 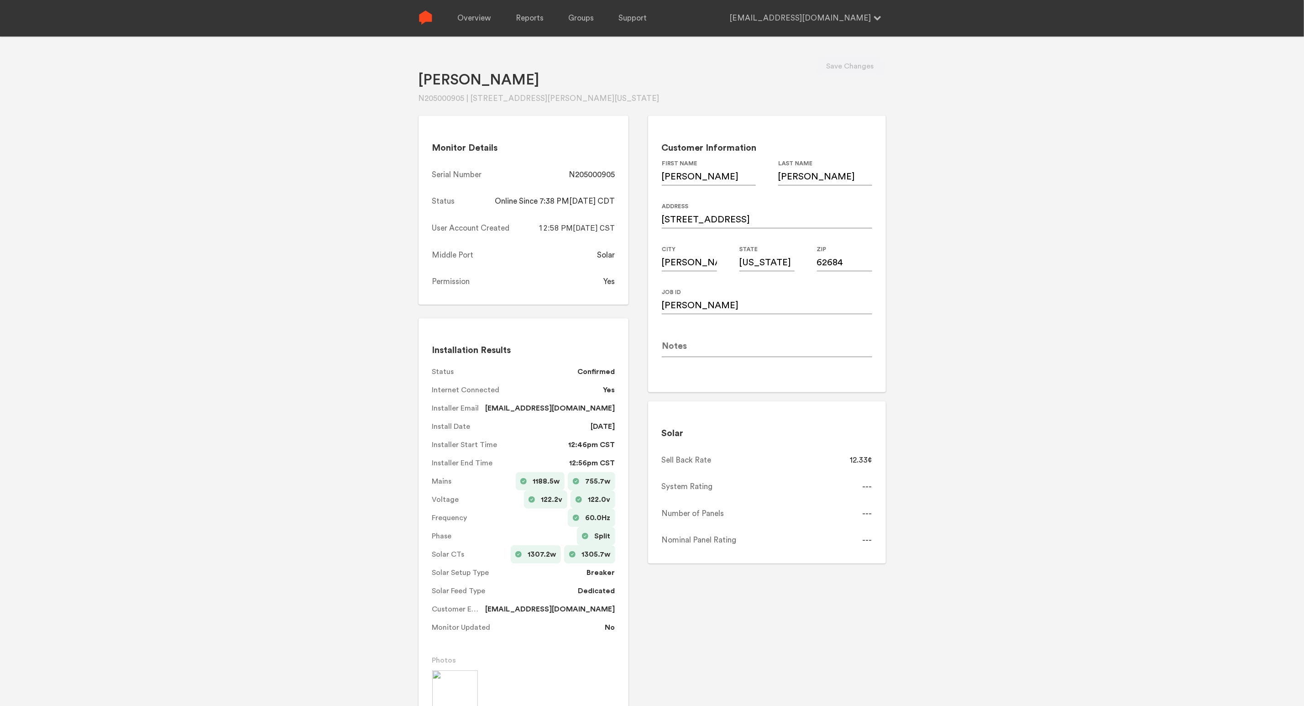 I want to click on span: 60.0Hz, so click(x=597, y=518).